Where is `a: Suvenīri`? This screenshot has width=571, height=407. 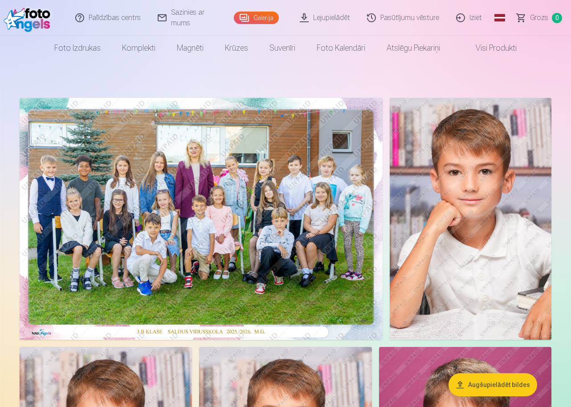 a: Suvenīri is located at coordinates (282, 48).